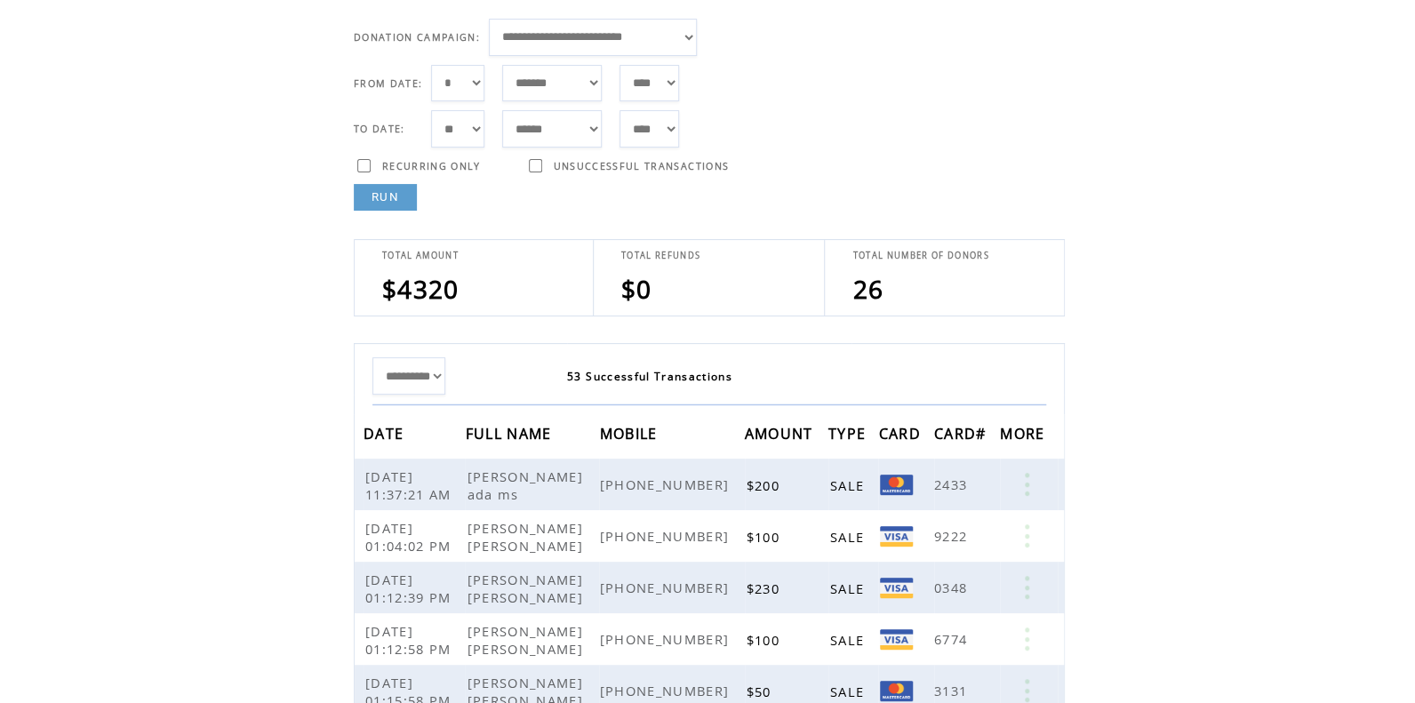  What do you see at coordinates (388, 84) in the screenshot?
I see `span: FROM DATE:` at bounding box center [388, 84].